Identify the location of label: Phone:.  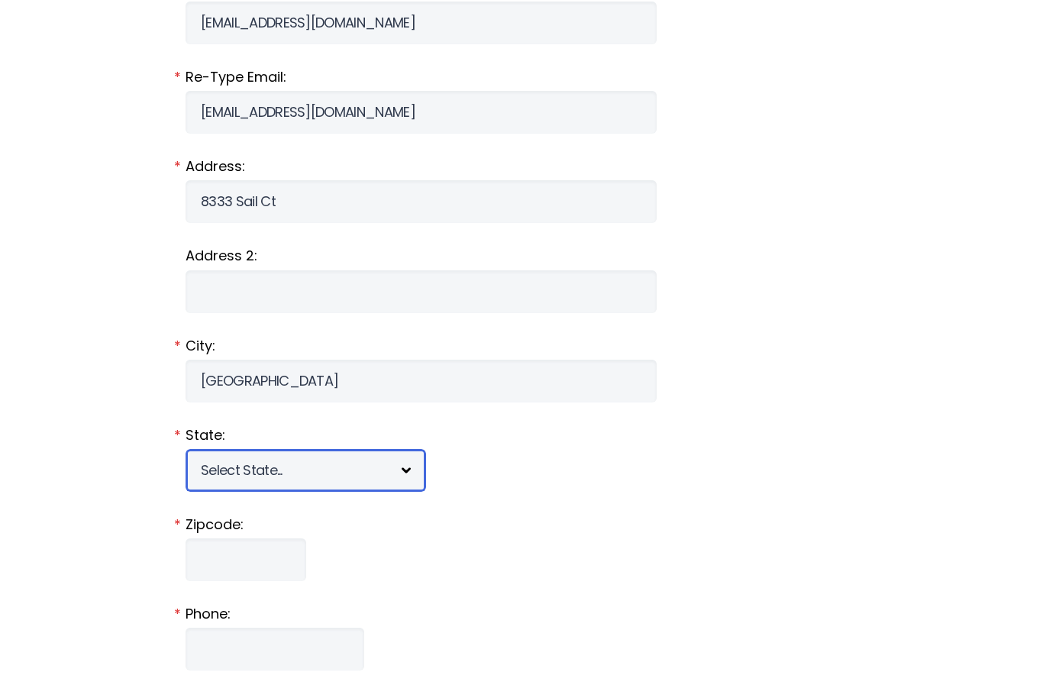
(522, 614).